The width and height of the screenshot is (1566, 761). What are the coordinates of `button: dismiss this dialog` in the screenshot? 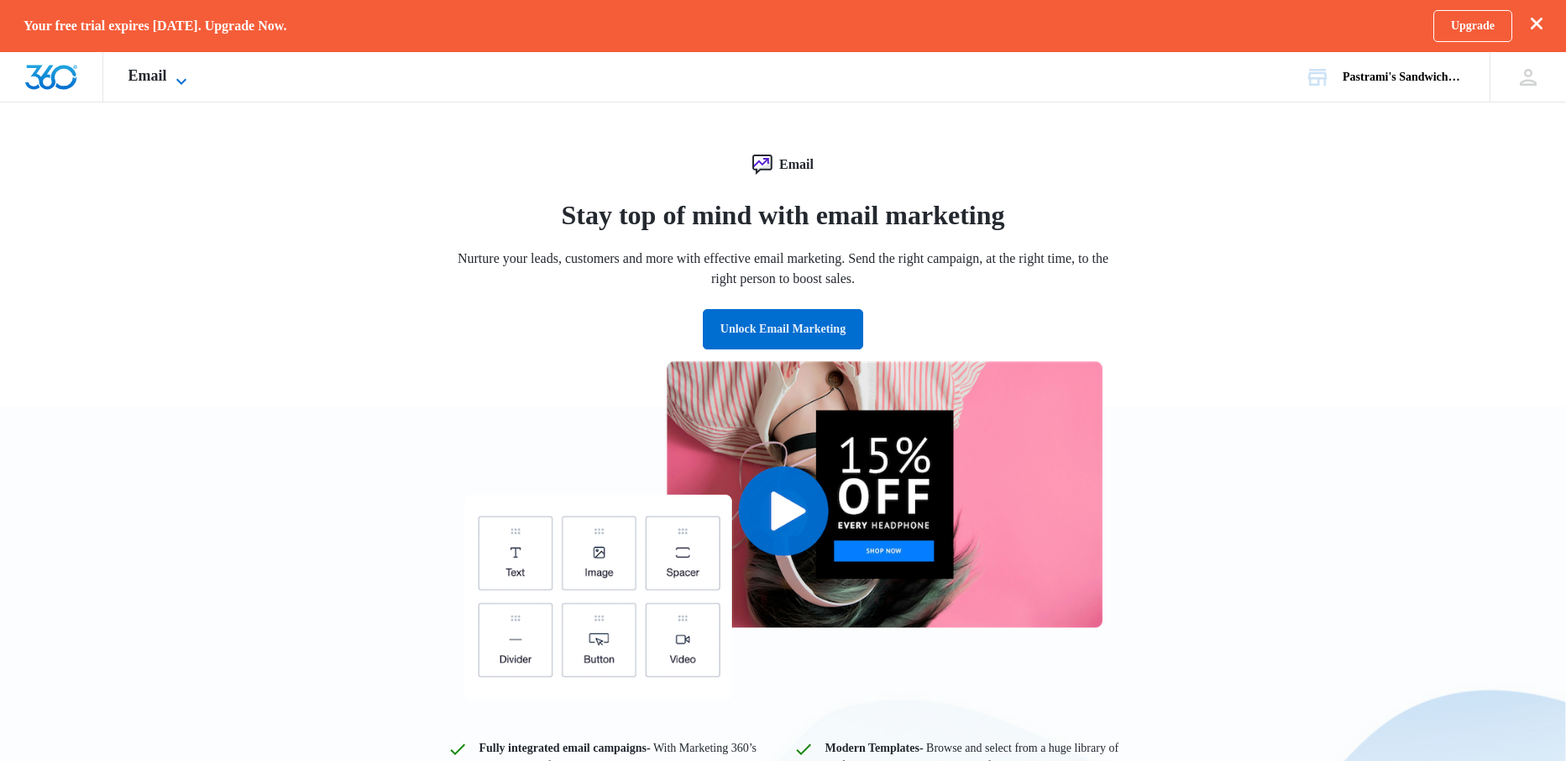 It's located at (1537, 24).